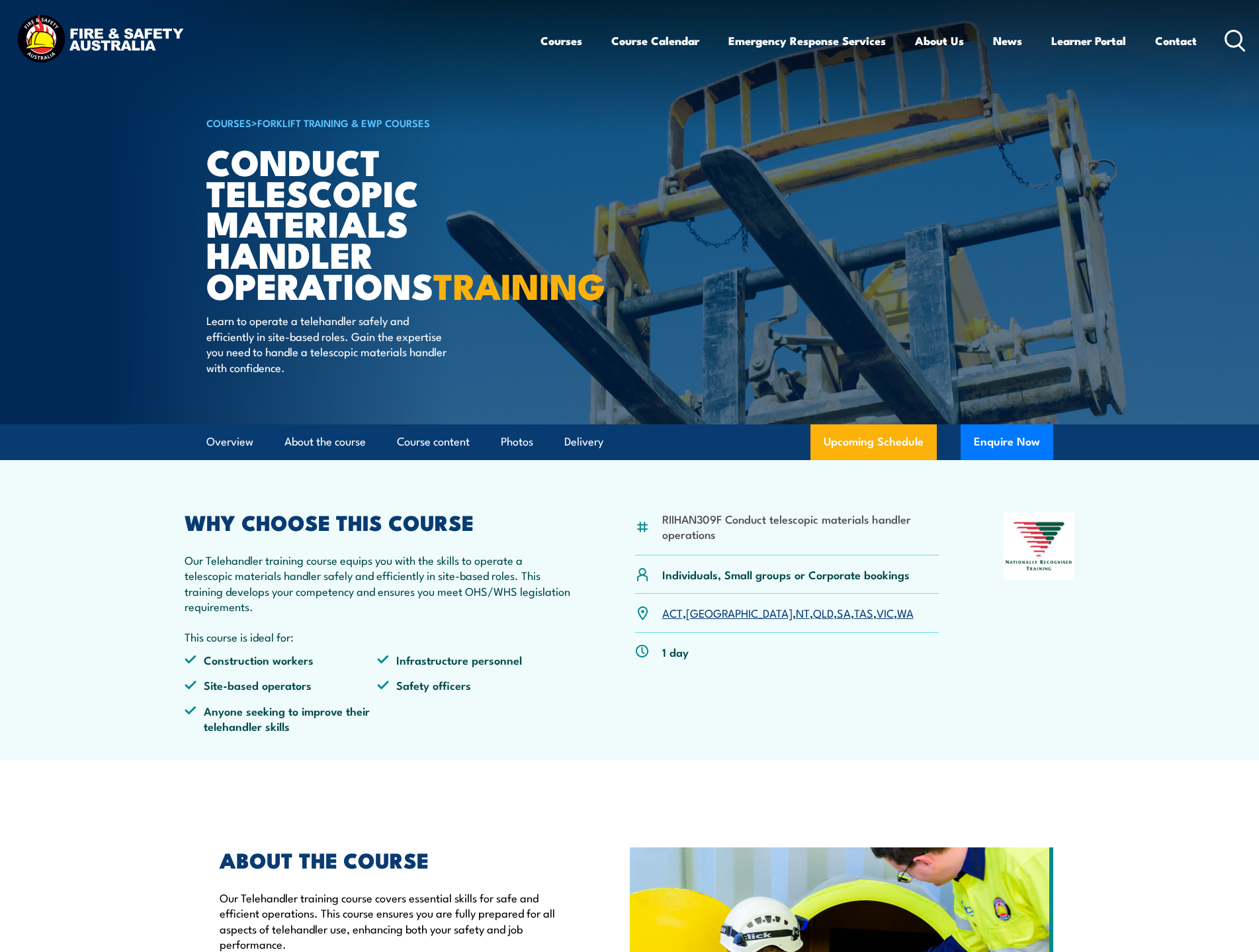  I want to click on a: TAS, so click(864, 613).